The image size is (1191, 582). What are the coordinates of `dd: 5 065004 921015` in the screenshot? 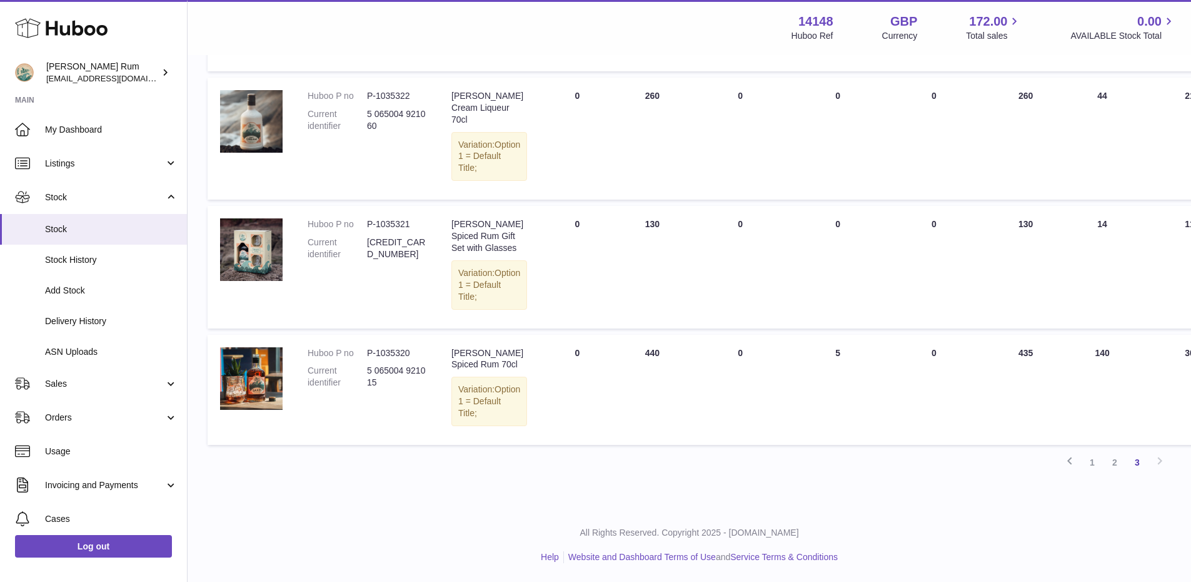 It's located at (396, 376).